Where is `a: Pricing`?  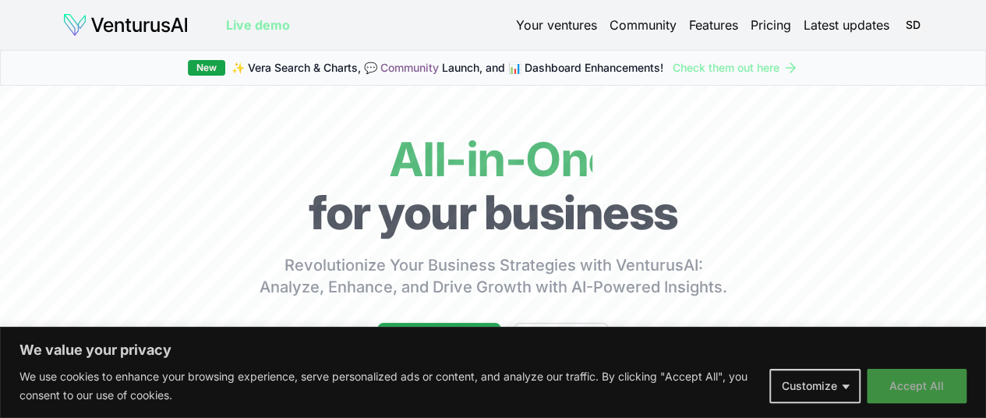 a: Pricing is located at coordinates (771, 25).